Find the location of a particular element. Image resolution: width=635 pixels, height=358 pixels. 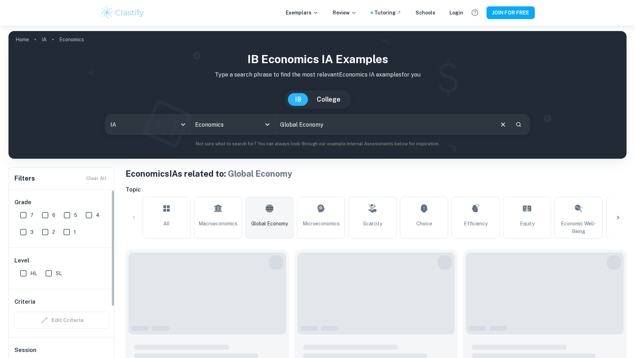

span: 3 is located at coordinates (32, 232).